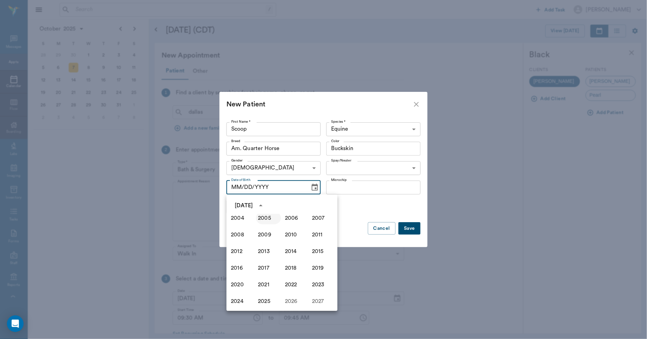 The width and height of the screenshot is (647, 339). What do you see at coordinates (241, 251) in the screenshot?
I see `button: 2012` at bounding box center [241, 251].